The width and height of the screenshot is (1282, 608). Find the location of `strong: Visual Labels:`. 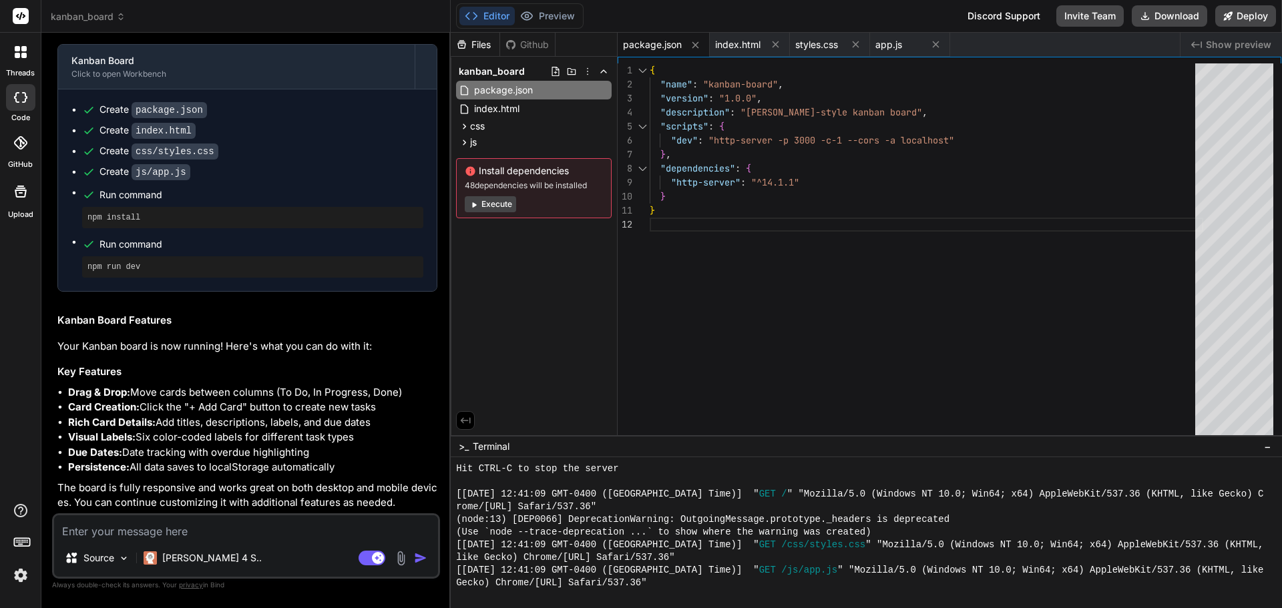

strong: Visual Labels: is located at coordinates (101, 437).